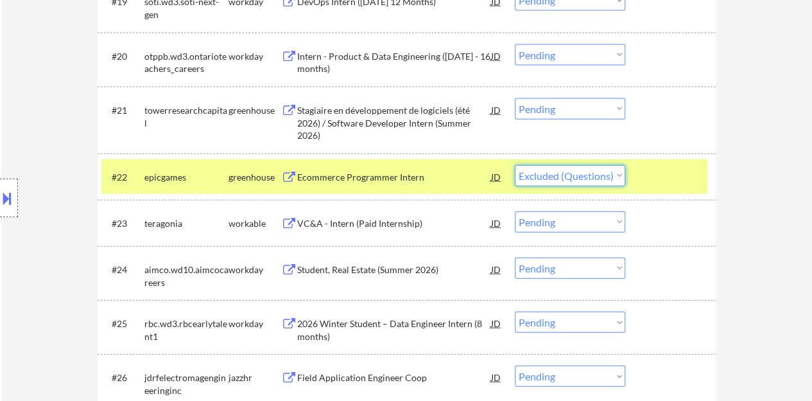  Describe the element at coordinates (123, 324) in the screenshot. I see `div: #25` at that location.